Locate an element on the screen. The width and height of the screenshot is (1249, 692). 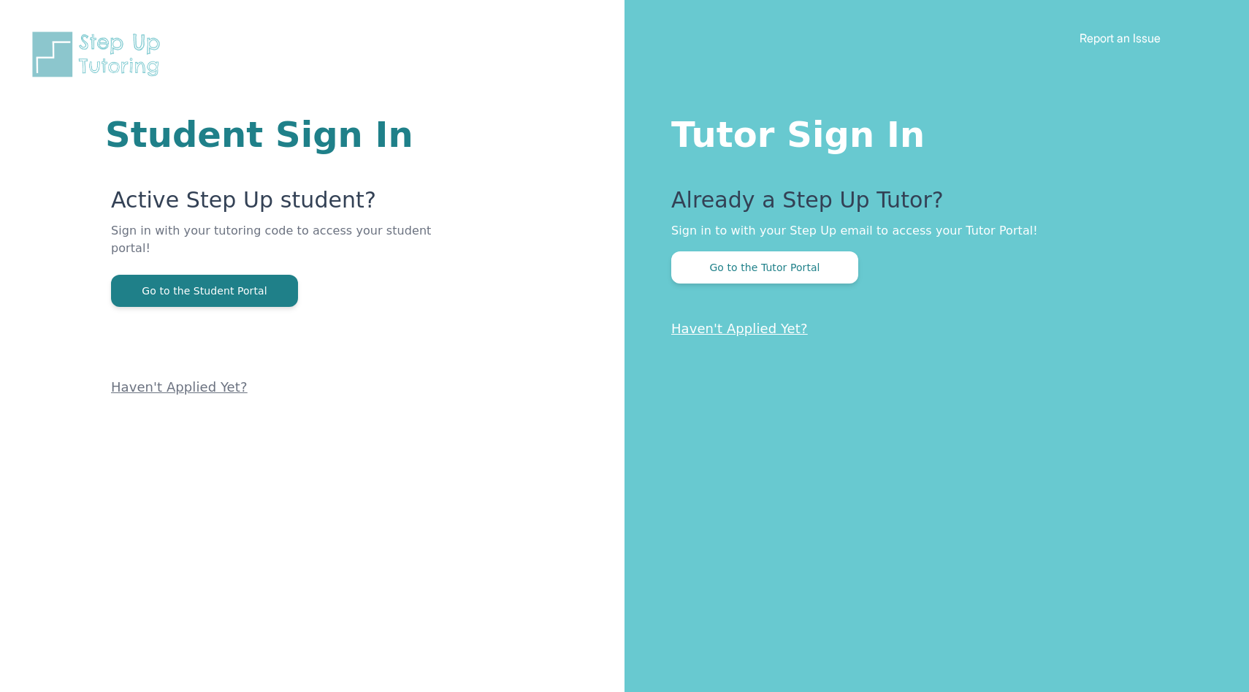
p: Already a Step Up Tutor? is located at coordinates (930, 204).